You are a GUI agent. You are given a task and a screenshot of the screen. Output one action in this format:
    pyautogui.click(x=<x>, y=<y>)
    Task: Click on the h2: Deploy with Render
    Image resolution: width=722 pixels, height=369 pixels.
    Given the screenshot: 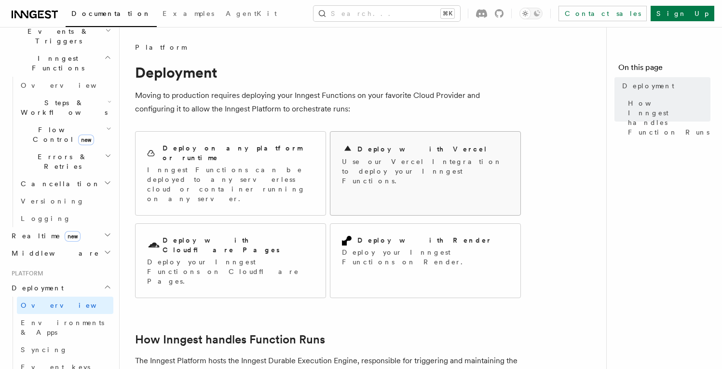 What is the action you would take?
    pyautogui.click(x=424, y=240)
    